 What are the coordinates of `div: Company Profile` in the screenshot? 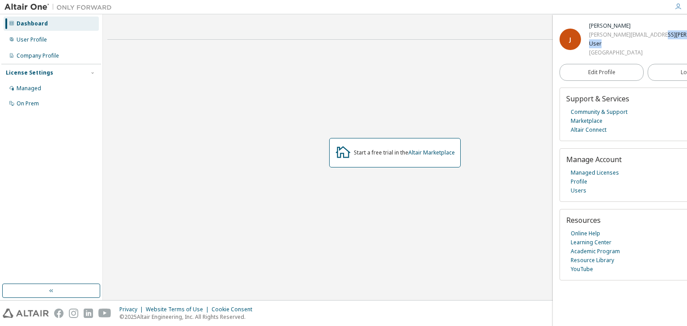 It's located at (38, 56).